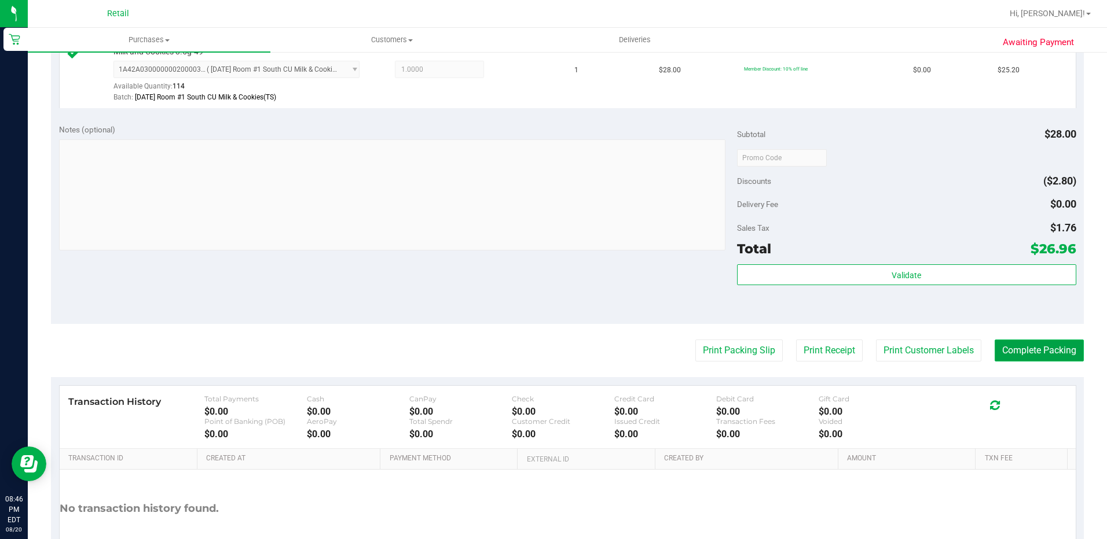 This screenshot has width=1107, height=539. Describe the element at coordinates (118, 13) in the screenshot. I see `span: Retail` at that location.